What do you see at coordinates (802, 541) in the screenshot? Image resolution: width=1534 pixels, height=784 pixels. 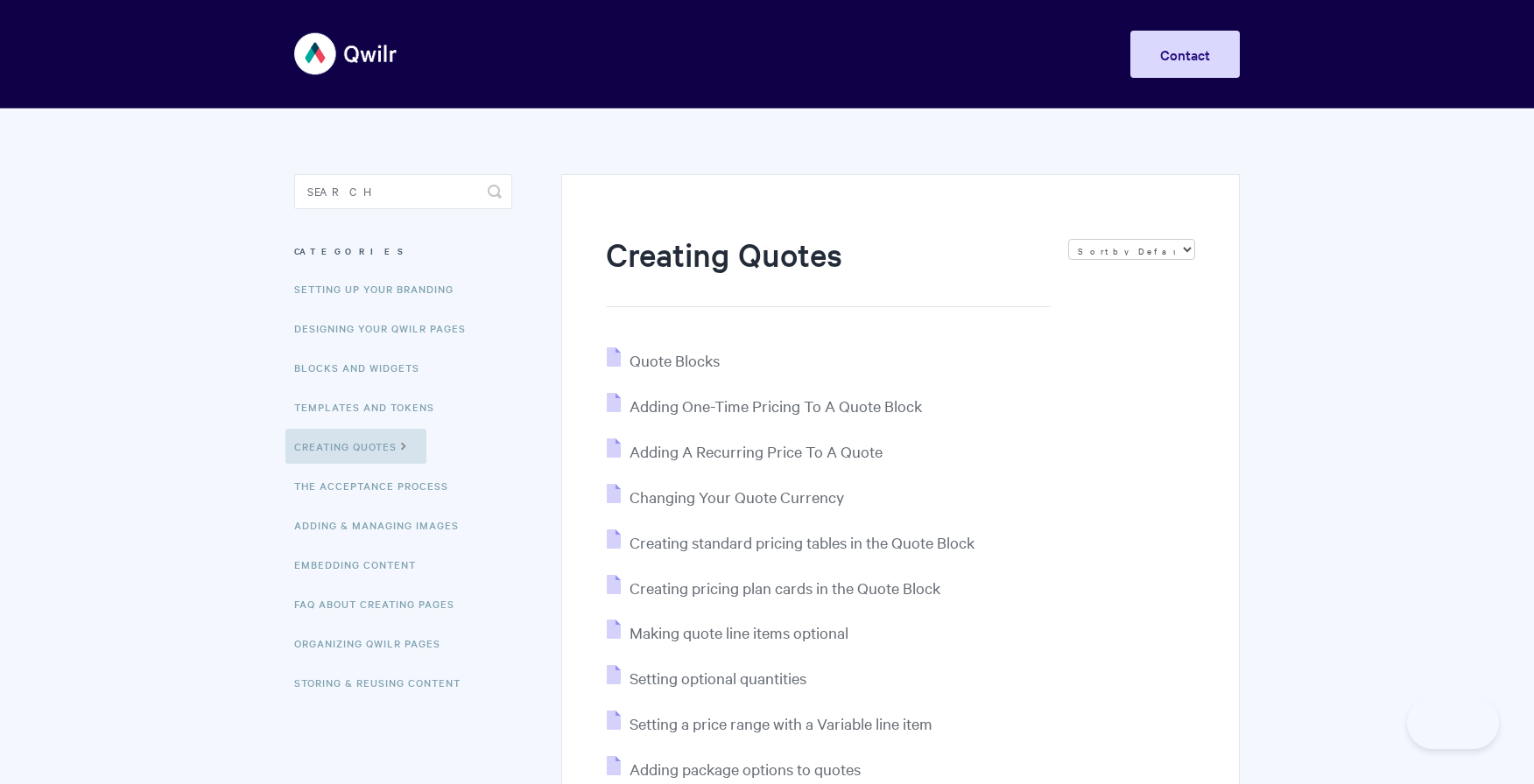 I see `span: Creating standard pricing tables in the Quote Block` at bounding box center [802, 541].